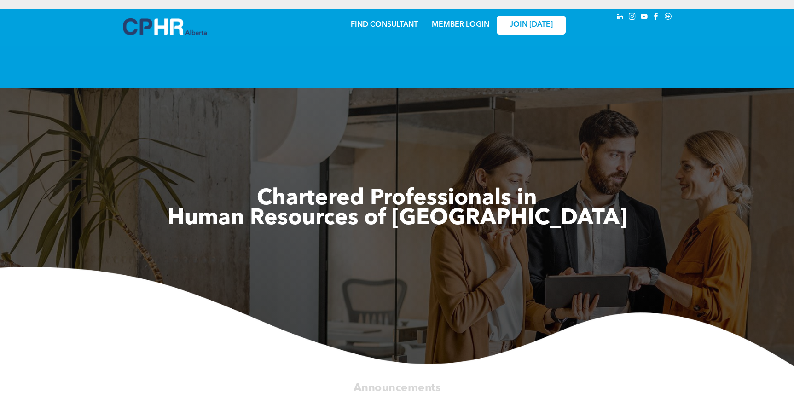 The width and height of the screenshot is (794, 399). What do you see at coordinates (460, 25) in the screenshot?
I see `a: MEMBER LOGIN` at bounding box center [460, 25].